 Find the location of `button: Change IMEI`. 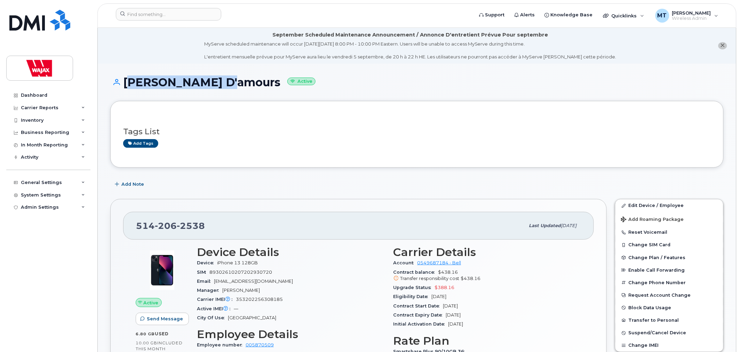

button: Change IMEI is located at coordinates (670, 346).